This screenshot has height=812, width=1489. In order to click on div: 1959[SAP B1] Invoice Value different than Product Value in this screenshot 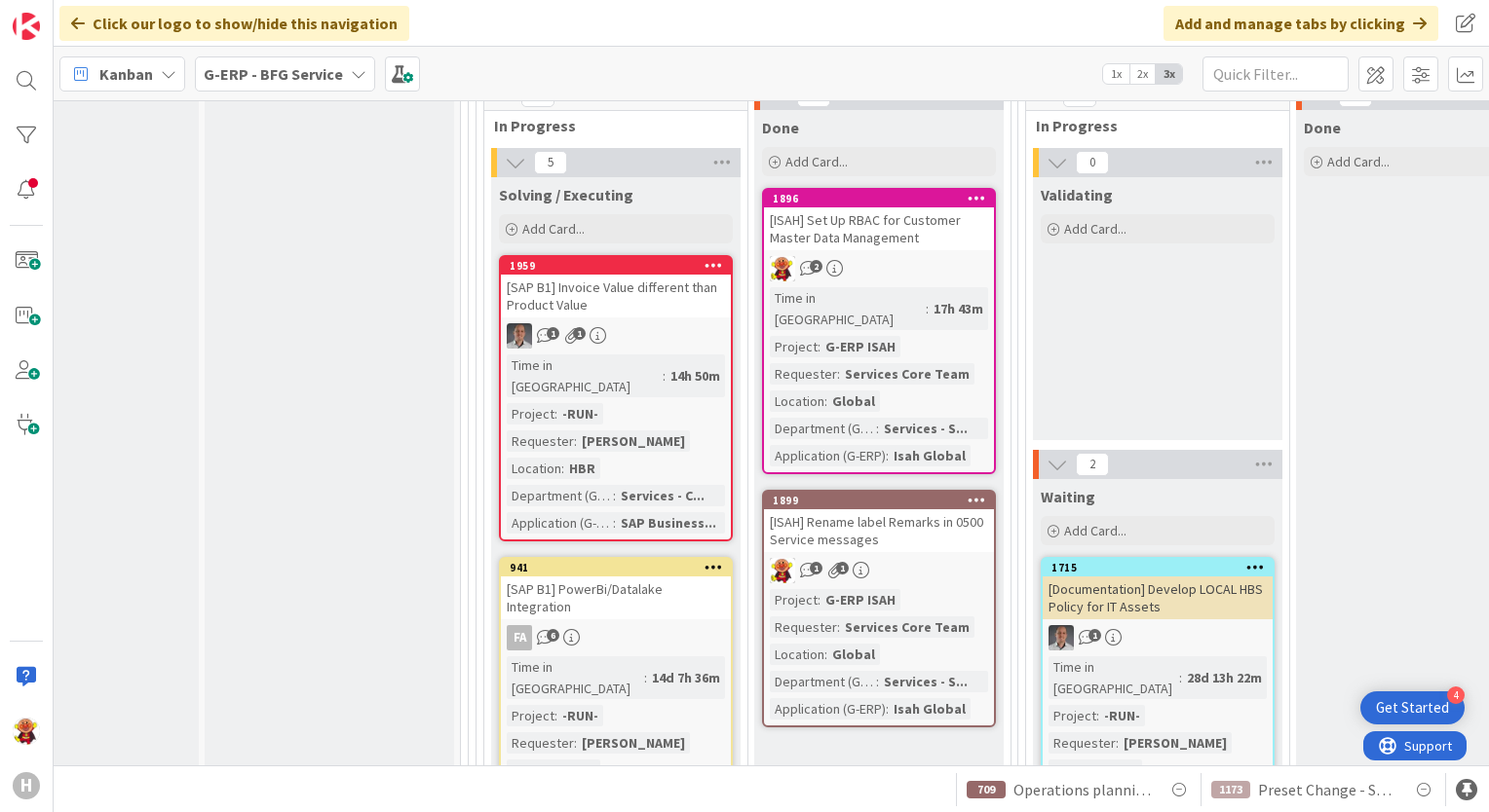, I will do `click(616, 287)`.